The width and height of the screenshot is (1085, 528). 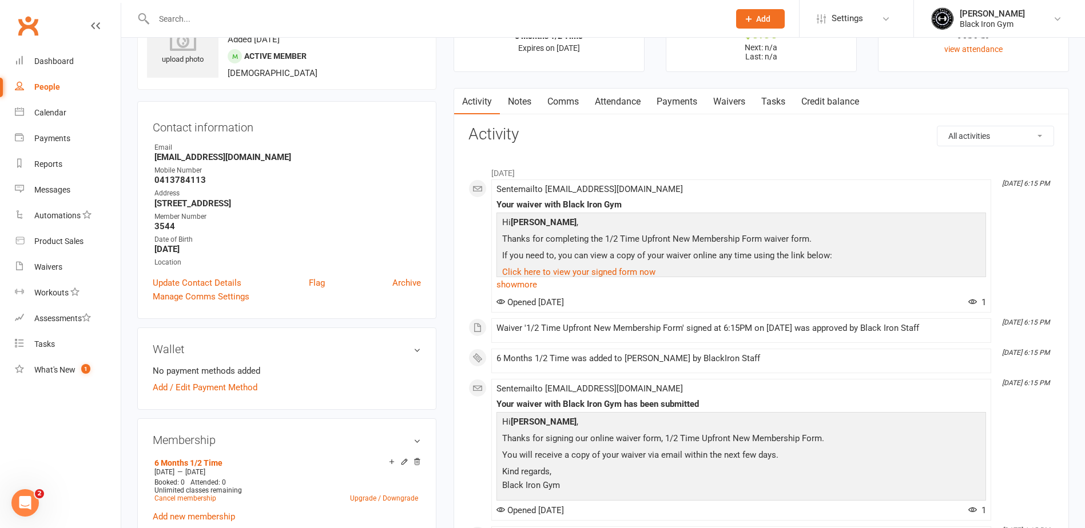 What do you see at coordinates (52, 190) in the screenshot?
I see `div: Messages` at bounding box center [52, 190].